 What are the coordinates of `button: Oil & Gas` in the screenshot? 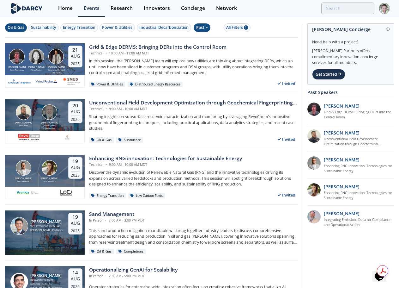 It's located at (16, 28).